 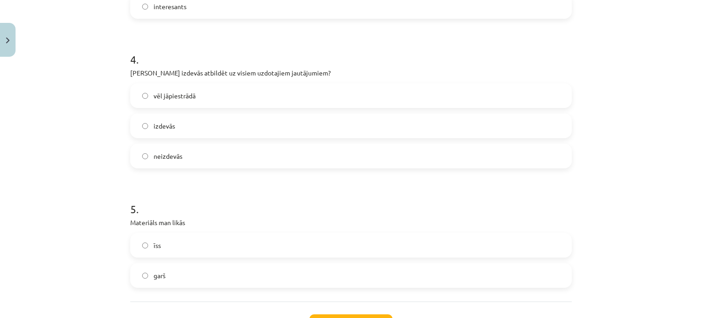 What do you see at coordinates (164, 126) in the screenshot?
I see `span: izdevās` at bounding box center [164, 126].